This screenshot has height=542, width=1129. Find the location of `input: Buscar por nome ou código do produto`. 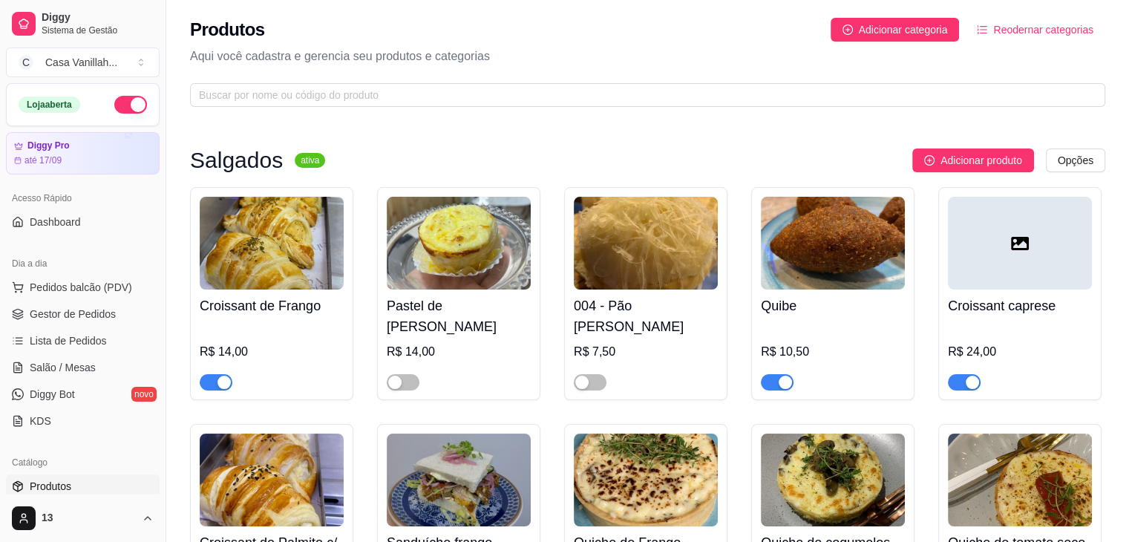

input: Buscar por nome ou código do produto is located at coordinates (641, 95).